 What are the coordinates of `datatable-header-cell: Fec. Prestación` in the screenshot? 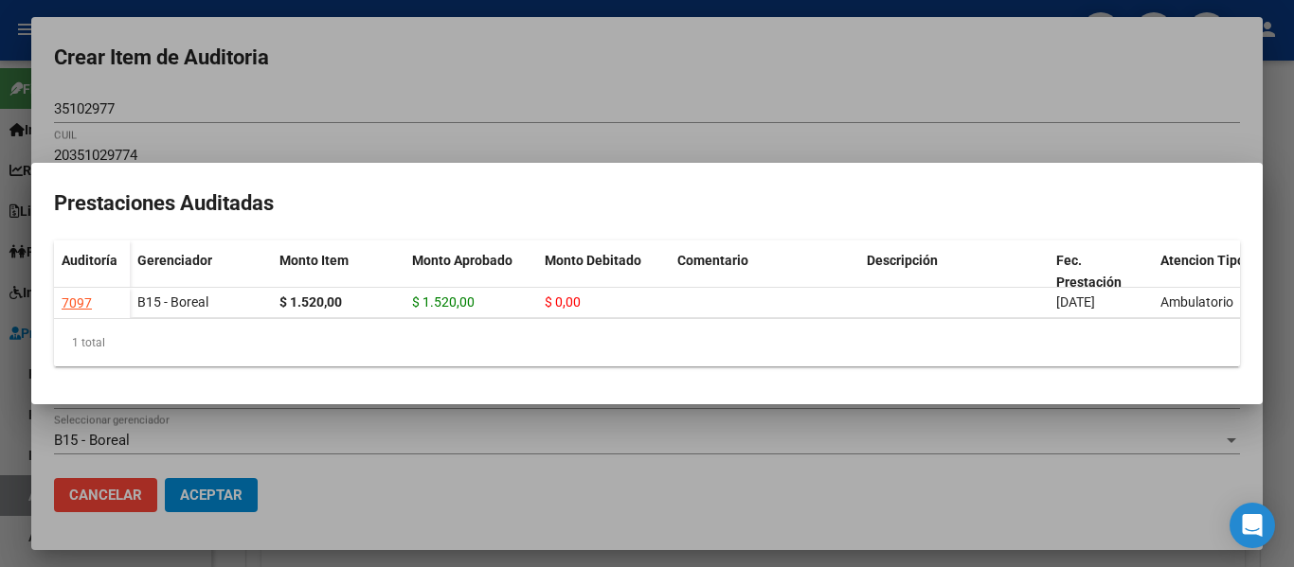 It's located at (1100, 280).